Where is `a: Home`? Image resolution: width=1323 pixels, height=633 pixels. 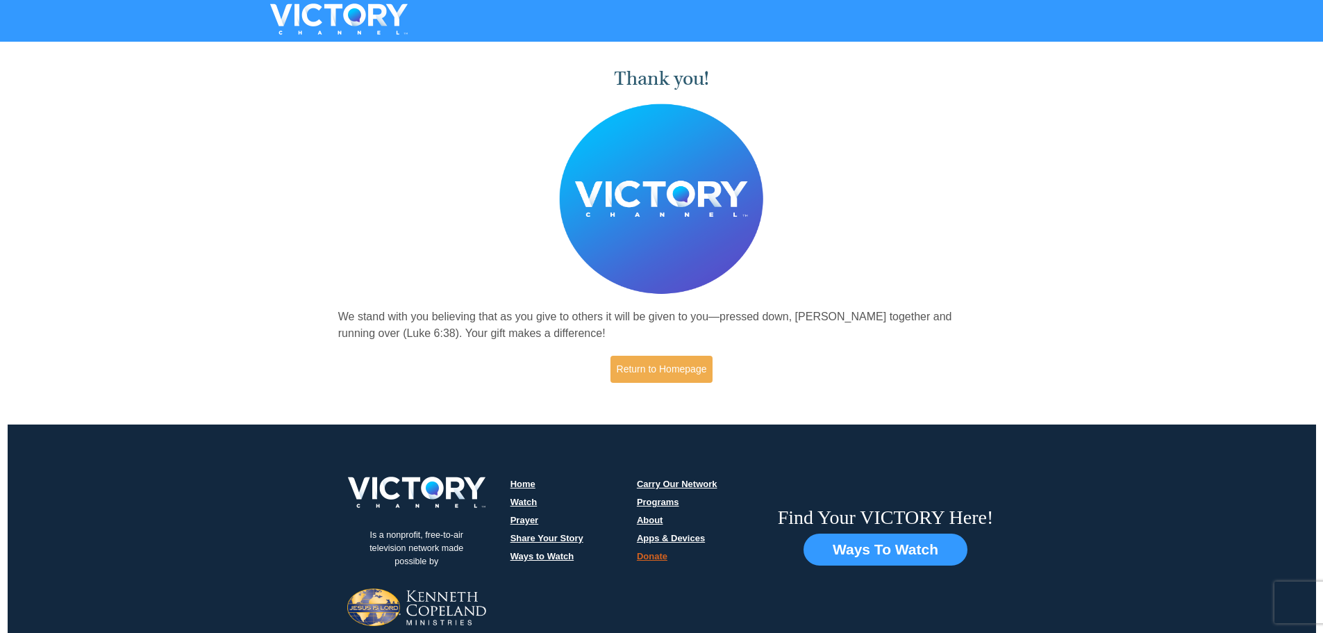 a: Home is located at coordinates (523, 483).